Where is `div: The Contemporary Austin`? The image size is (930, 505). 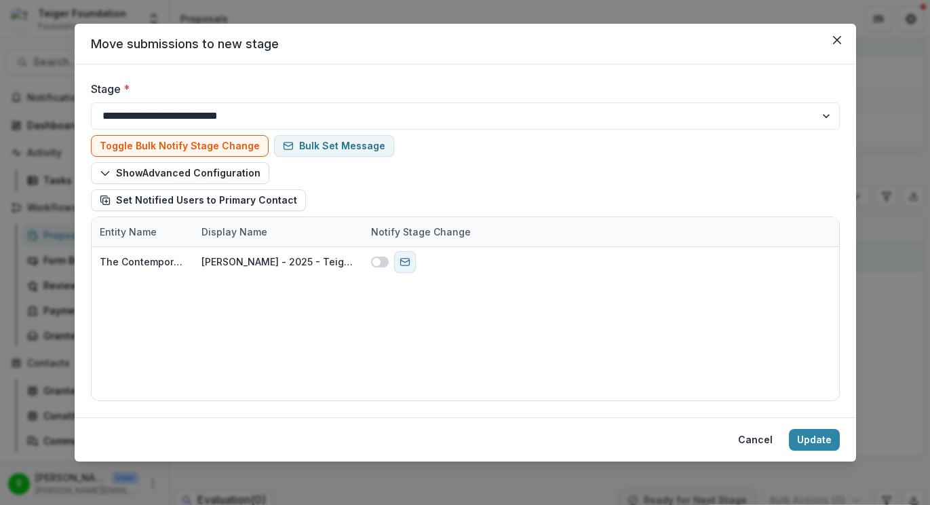
div: The Contemporary Austin is located at coordinates (142, 261).